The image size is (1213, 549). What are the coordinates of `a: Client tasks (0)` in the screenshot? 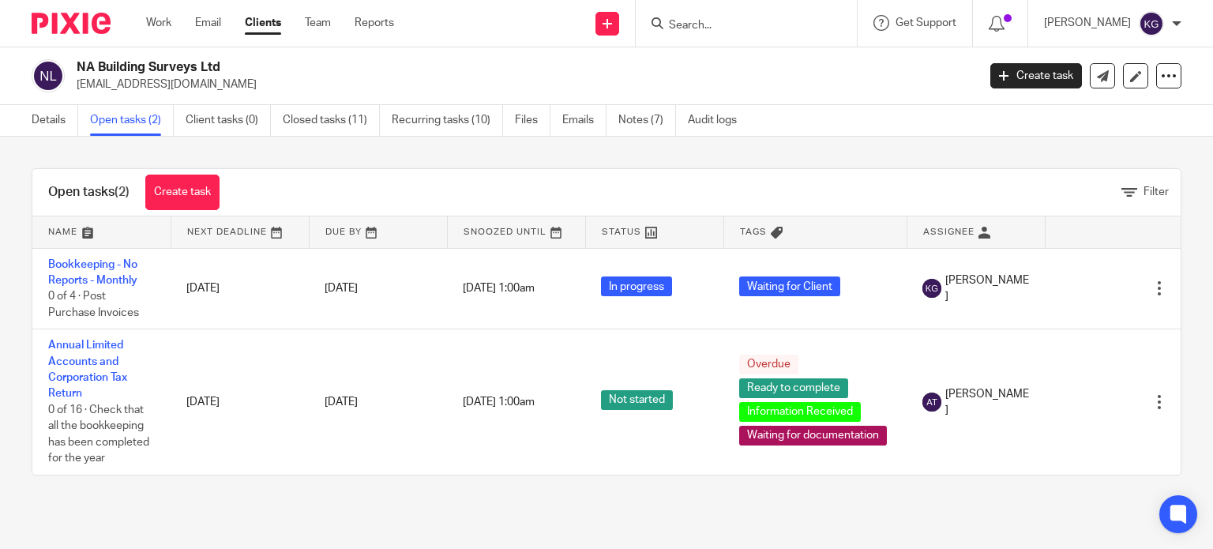 It's located at (228, 120).